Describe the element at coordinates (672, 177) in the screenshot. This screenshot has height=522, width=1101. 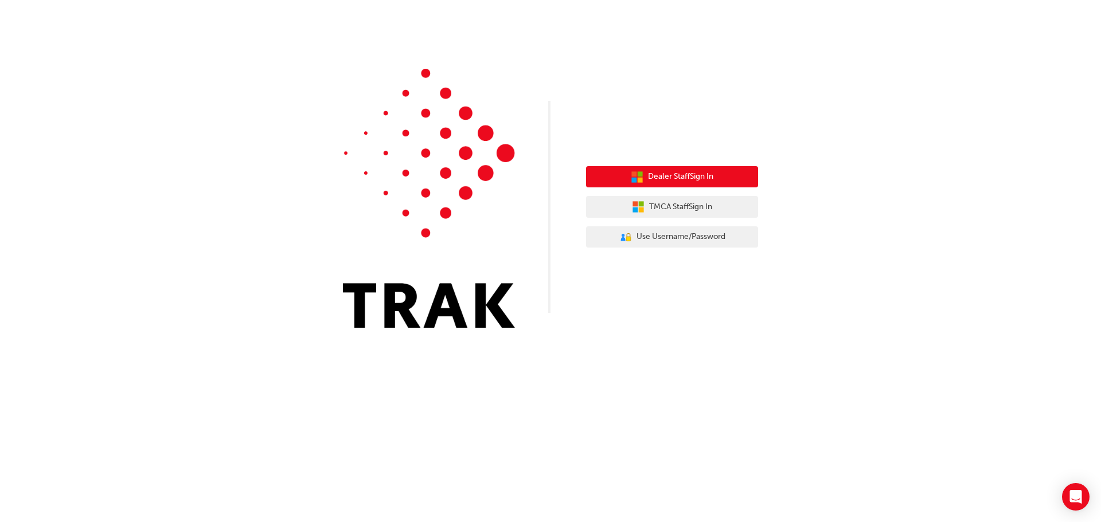
I see `button: Dealer StaffSign In` at that location.